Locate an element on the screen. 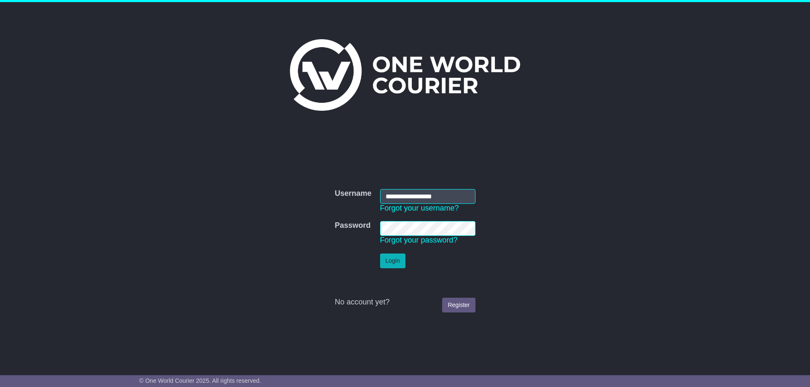 Image resolution: width=810 pixels, height=387 pixels. span: © One World Courier 2025. All rights reserved. is located at coordinates (200, 381).